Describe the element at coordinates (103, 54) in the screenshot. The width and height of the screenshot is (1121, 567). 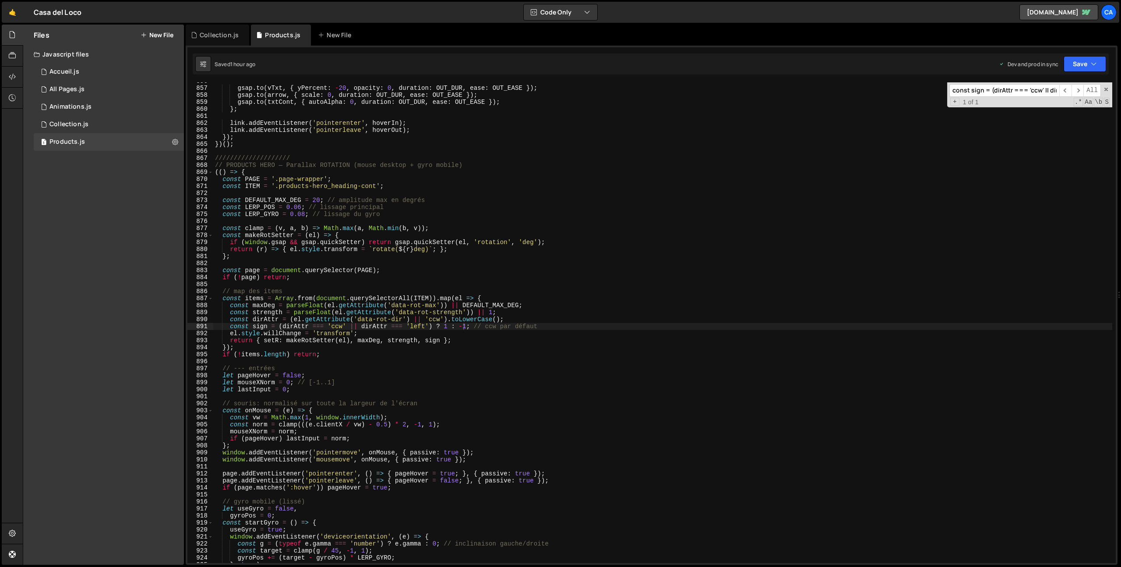
I see `div: Javascript files` at that location.